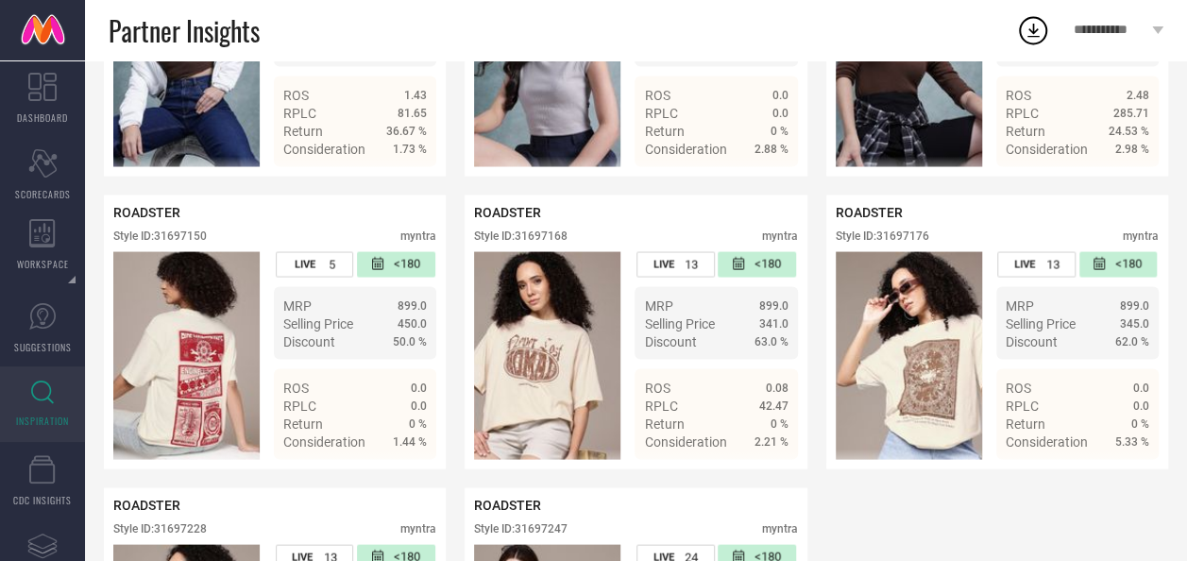  Describe the element at coordinates (184, 30) in the screenshot. I see `span: Partner Insights` at that location.